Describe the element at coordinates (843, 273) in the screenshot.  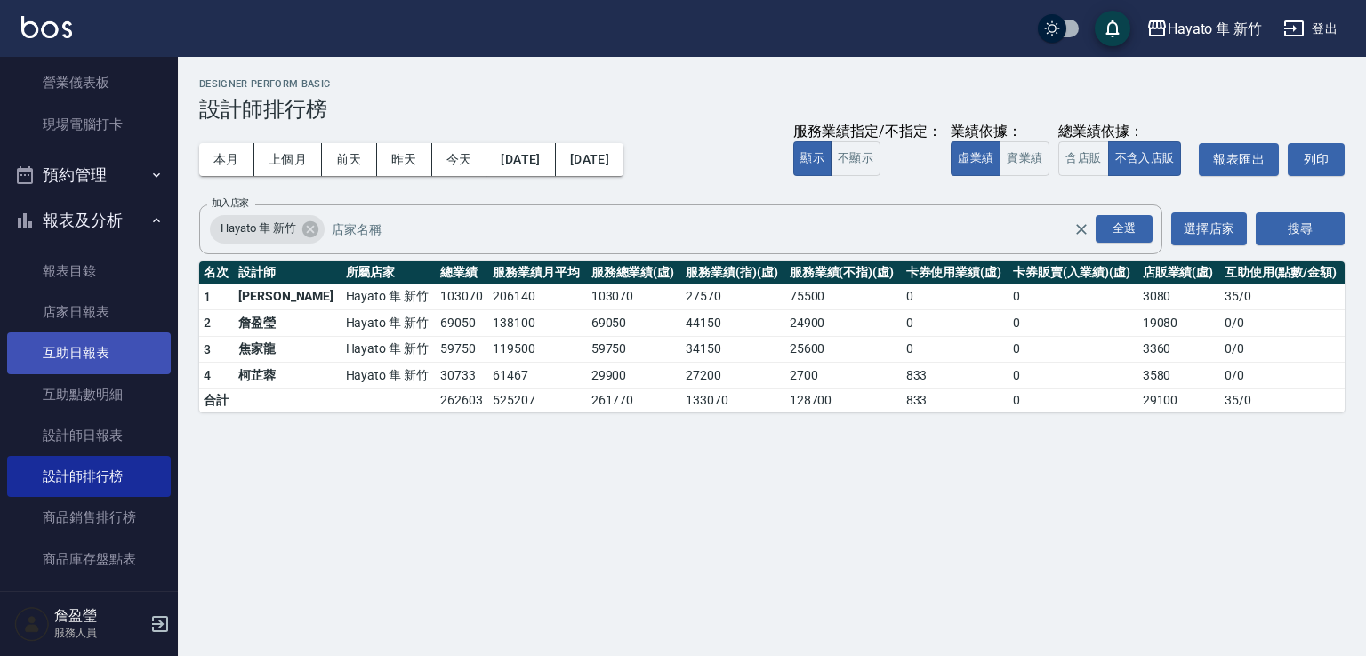
I see `th: 服務業績(不指)(虛)` at that location.